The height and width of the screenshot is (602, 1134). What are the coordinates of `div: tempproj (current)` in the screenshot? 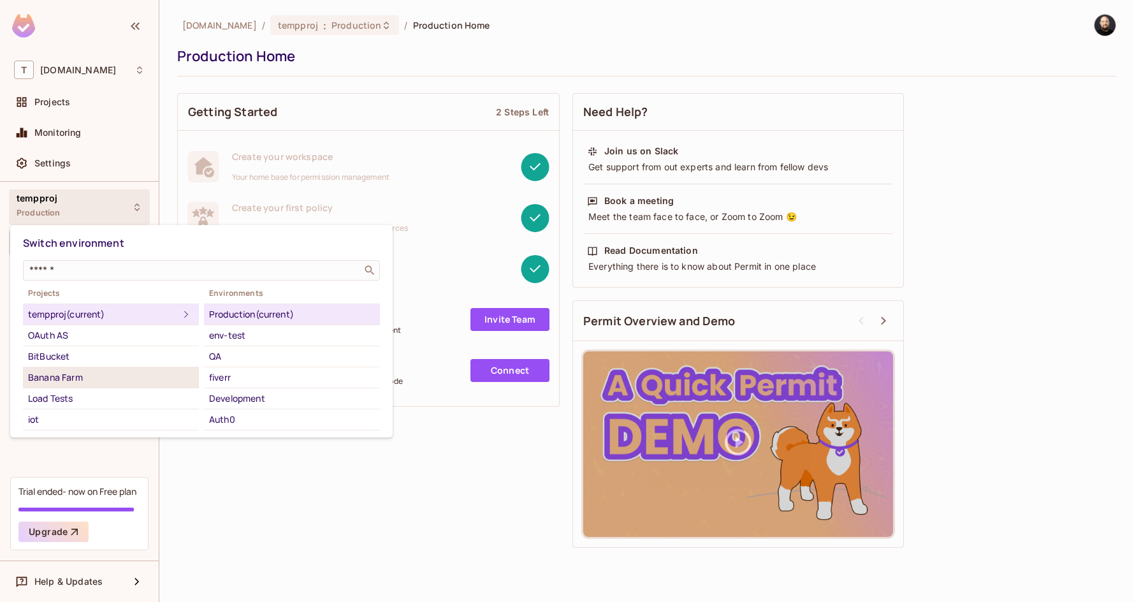 It's located at (103, 314).